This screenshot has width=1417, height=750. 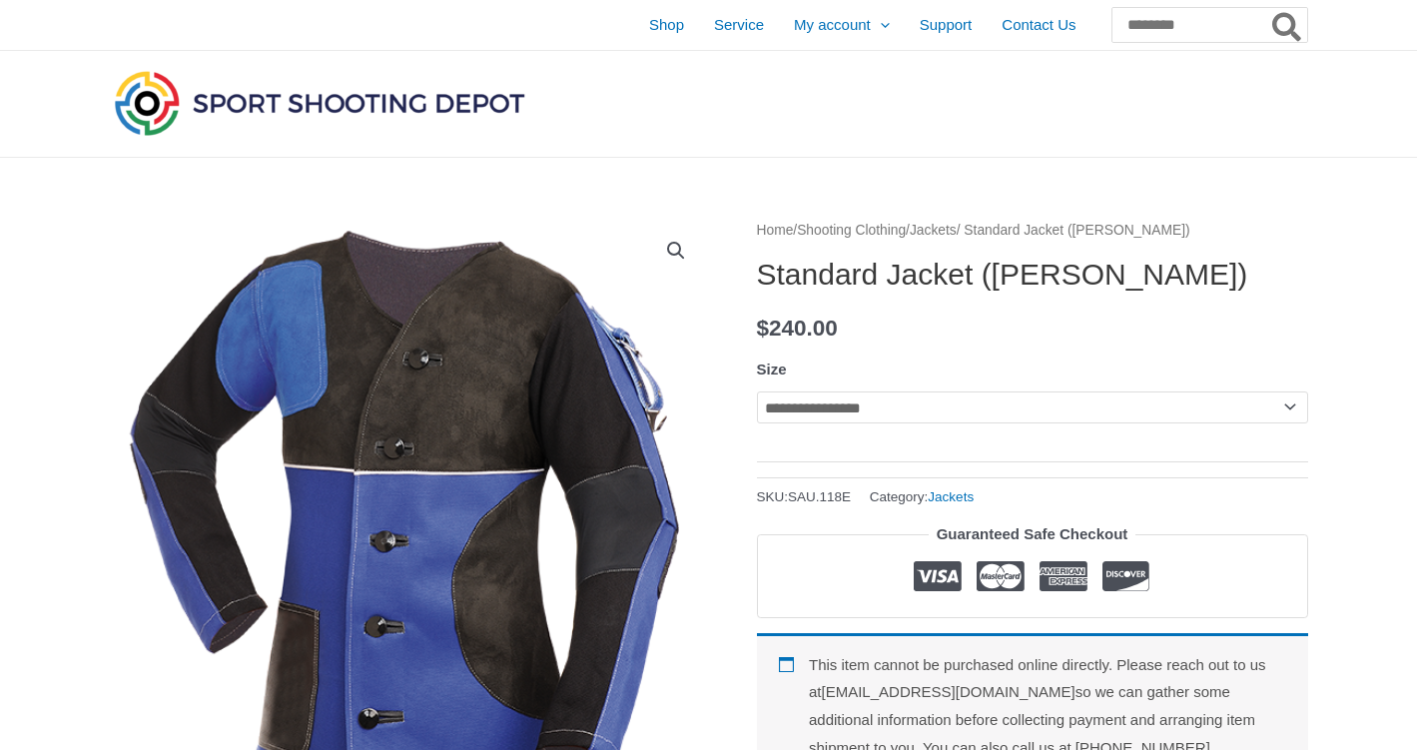 What do you see at coordinates (772, 369) in the screenshot?
I see `label: Size` at bounding box center [772, 369].